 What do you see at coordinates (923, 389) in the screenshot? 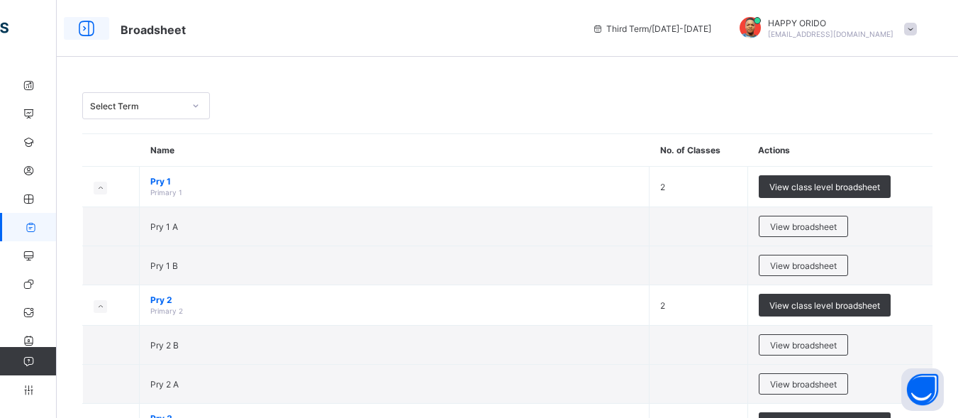
I see `button: Open asap` at bounding box center [923, 389].